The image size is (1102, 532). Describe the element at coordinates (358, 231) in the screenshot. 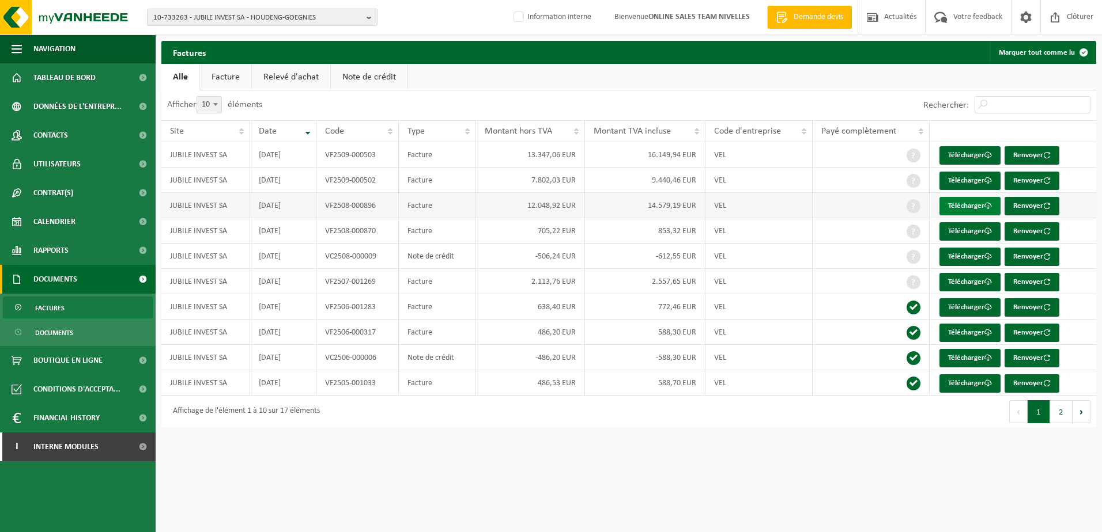

I see `td: VF2508-000870` at that location.